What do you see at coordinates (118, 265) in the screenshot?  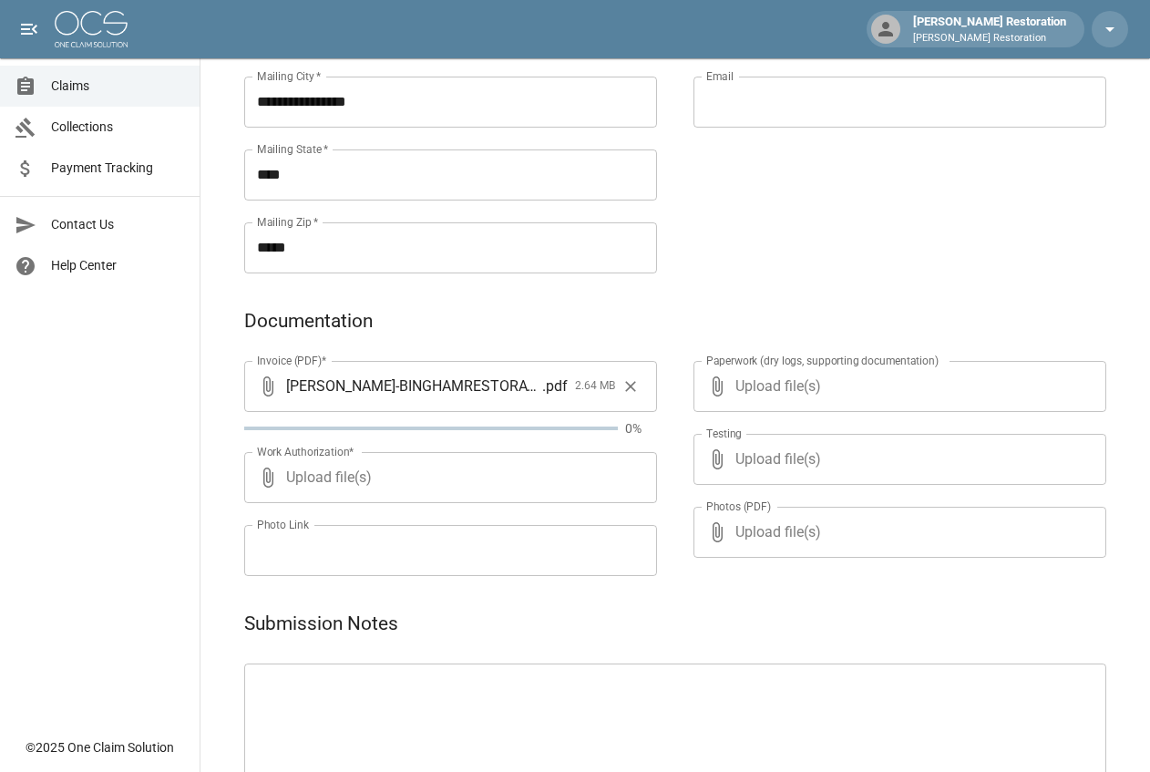 I see `span: Help Center` at bounding box center [118, 265].